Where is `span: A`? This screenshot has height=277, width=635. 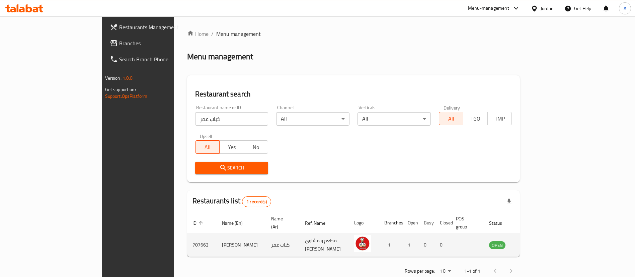
span: A is located at coordinates (625, 8).